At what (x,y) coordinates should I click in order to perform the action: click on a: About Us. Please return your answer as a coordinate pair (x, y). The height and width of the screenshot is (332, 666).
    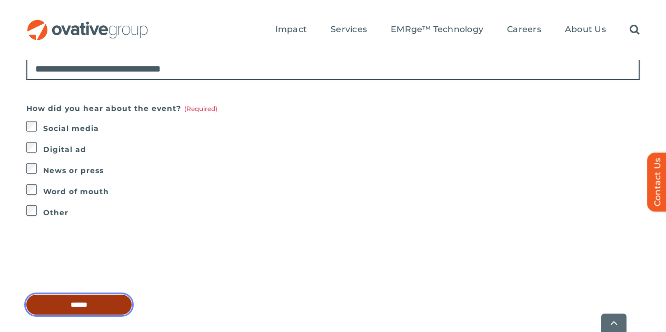
    Looking at the image, I should click on (585, 30).